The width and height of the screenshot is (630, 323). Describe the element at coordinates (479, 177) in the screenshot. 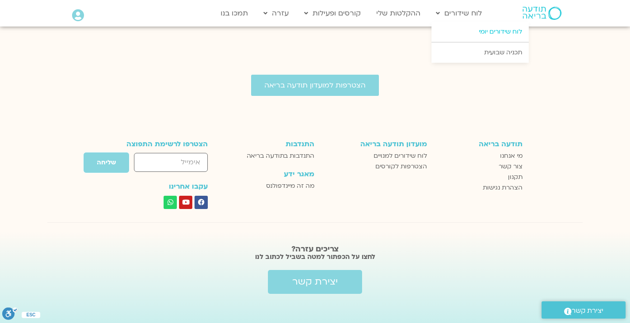

I see `a: תקנון` at that location.